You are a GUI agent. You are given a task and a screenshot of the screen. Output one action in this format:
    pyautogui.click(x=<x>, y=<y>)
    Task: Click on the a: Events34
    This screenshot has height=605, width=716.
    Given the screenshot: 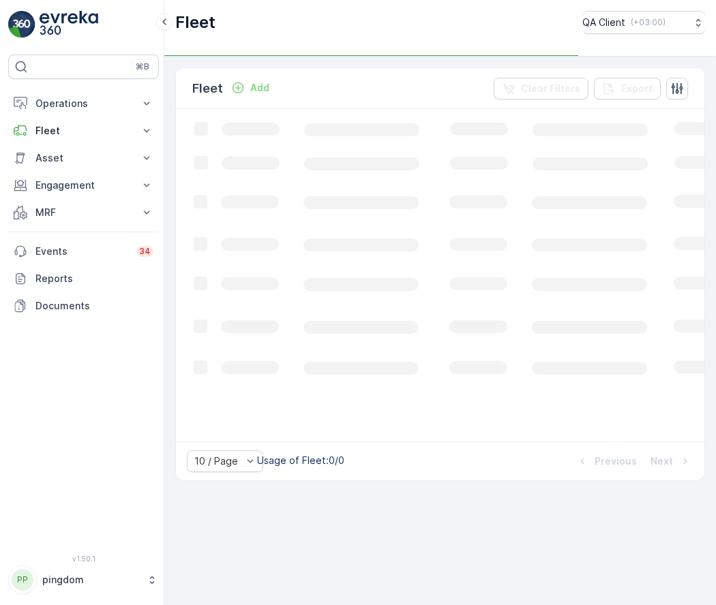 What is the action you would take?
    pyautogui.click(x=83, y=252)
    